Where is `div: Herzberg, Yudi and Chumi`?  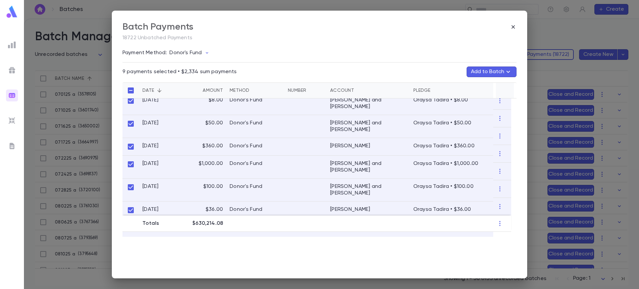
div: Herzberg, Yudi and Chumi is located at coordinates (368, 167).